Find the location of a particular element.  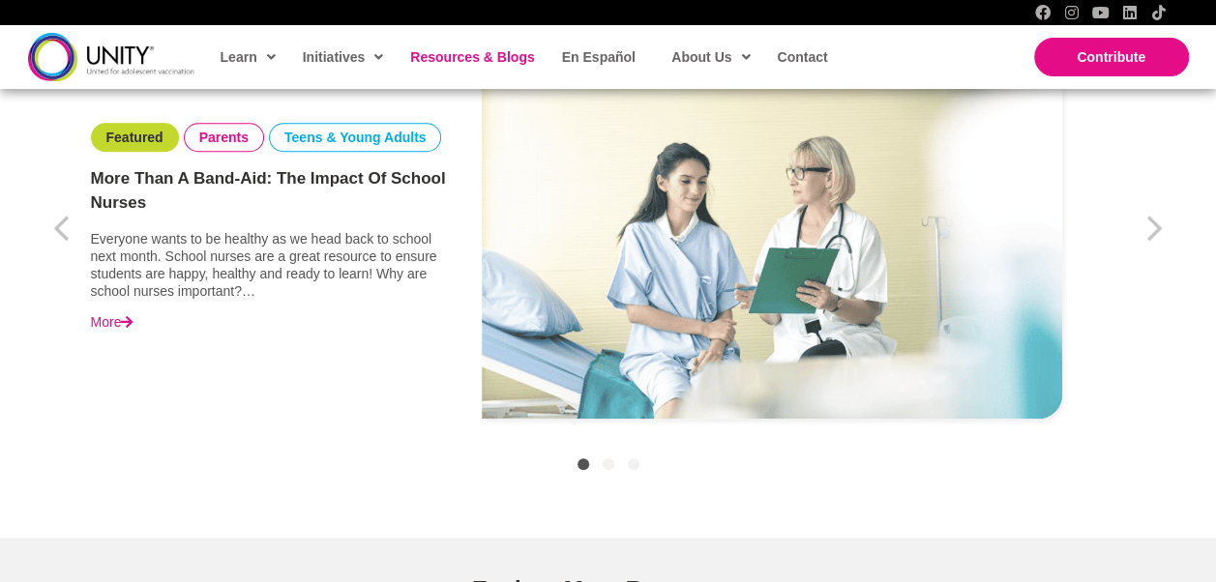

span: About Us is located at coordinates (710, 57).